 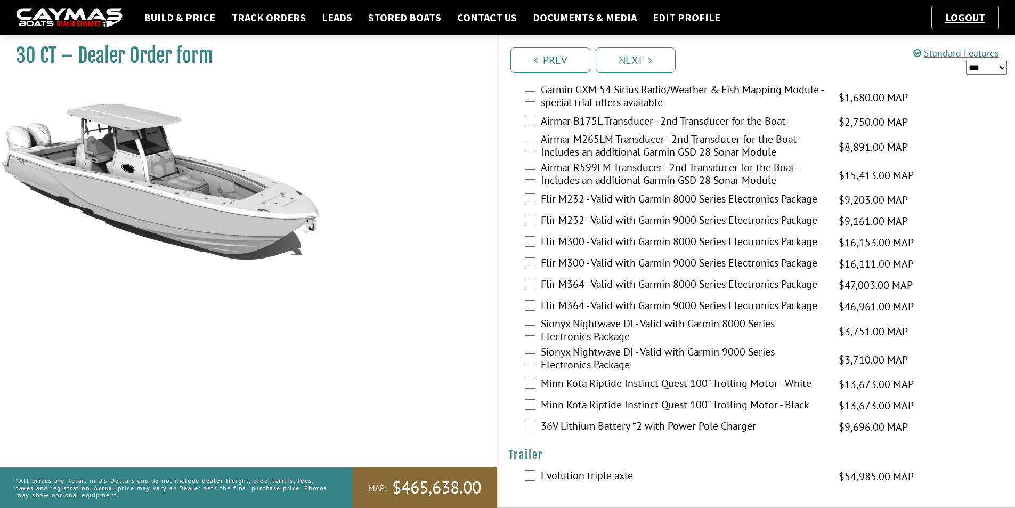 I want to click on a: Next, so click(x=636, y=60).